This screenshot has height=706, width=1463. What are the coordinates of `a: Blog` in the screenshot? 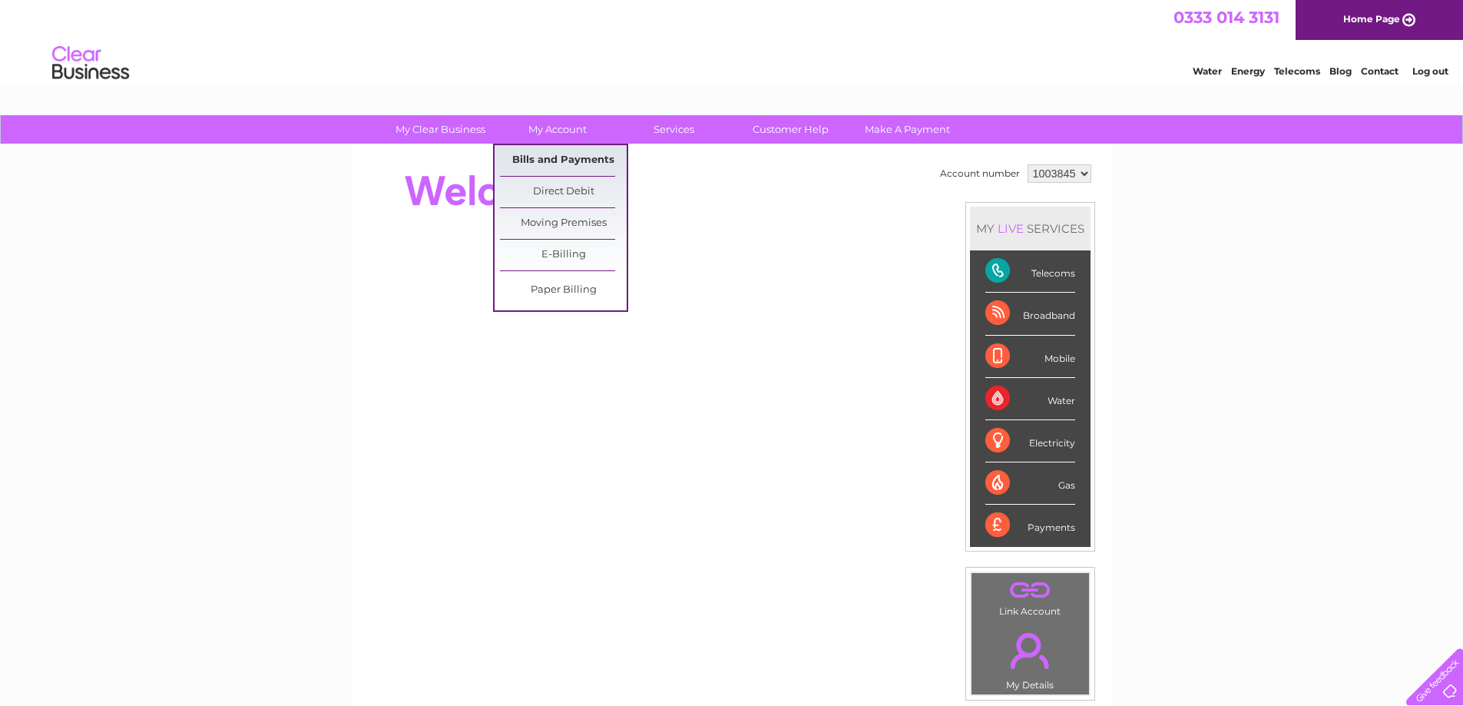 It's located at (1340, 71).